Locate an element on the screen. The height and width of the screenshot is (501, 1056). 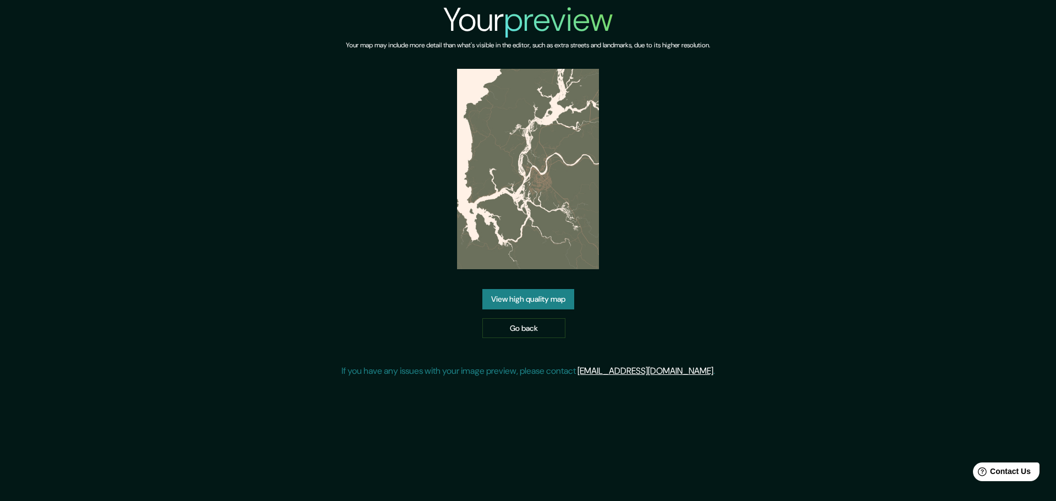
p: If you have any issues with your image preview, please contact . is located at coordinates (528, 371).